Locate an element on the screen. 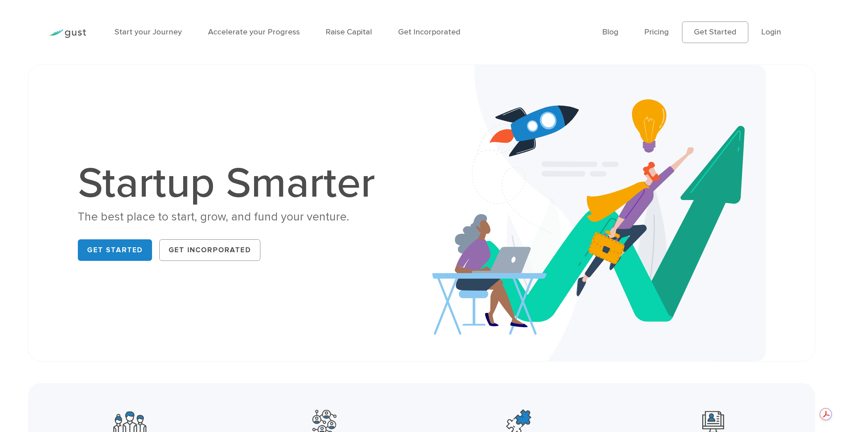 This screenshot has width=843, height=432. div: The best place to start, grow, and fund your venture. is located at coordinates (233, 217).